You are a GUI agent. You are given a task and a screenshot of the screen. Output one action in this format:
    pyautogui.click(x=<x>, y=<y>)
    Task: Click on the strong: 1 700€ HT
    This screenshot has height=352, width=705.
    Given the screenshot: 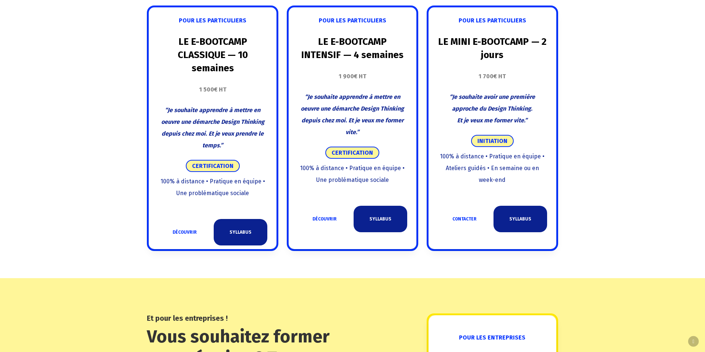 What is the action you would take?
    pyautogui.click(x=492, y=76)
    